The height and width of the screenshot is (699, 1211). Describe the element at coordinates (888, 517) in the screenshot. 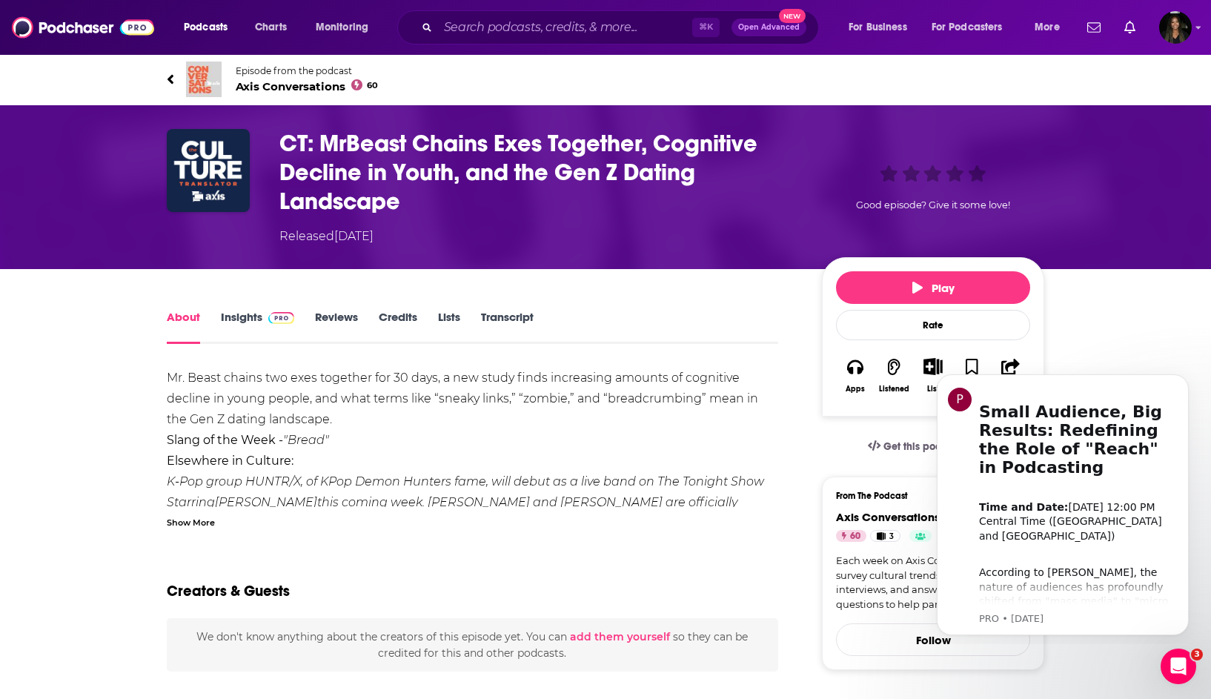

I see `a: Axis Conversations` at that location.